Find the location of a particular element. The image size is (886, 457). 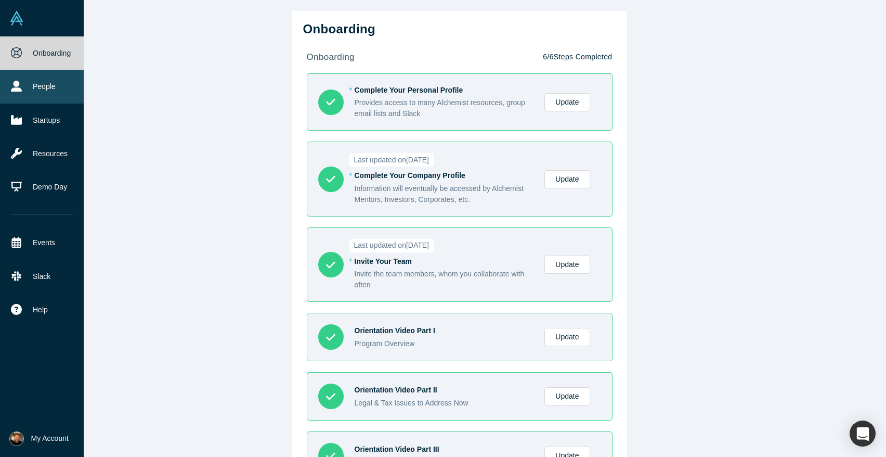

div: Complete Your Company Profile is located at coordinates (444, 175).